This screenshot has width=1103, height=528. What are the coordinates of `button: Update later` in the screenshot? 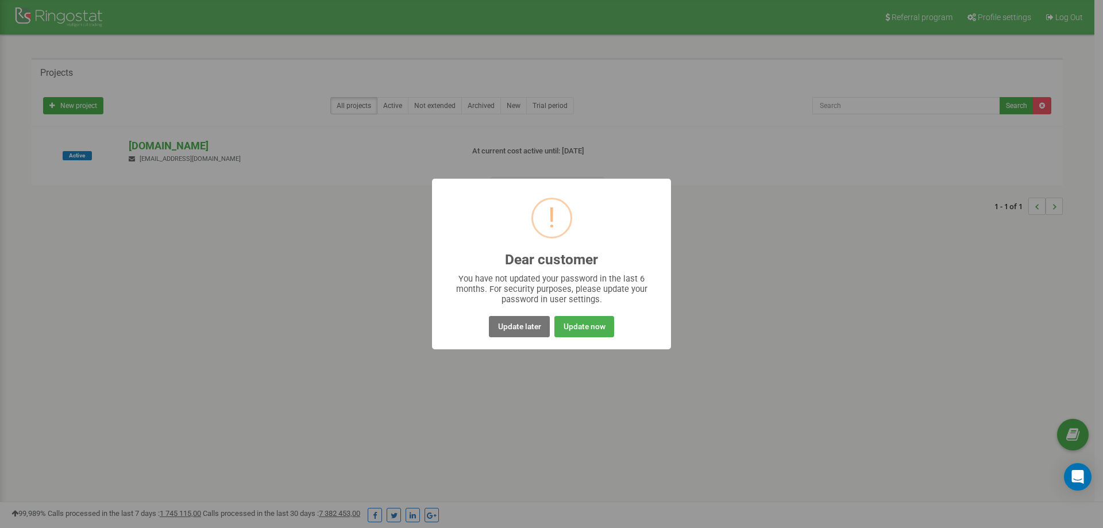 It's located at (519, 326).